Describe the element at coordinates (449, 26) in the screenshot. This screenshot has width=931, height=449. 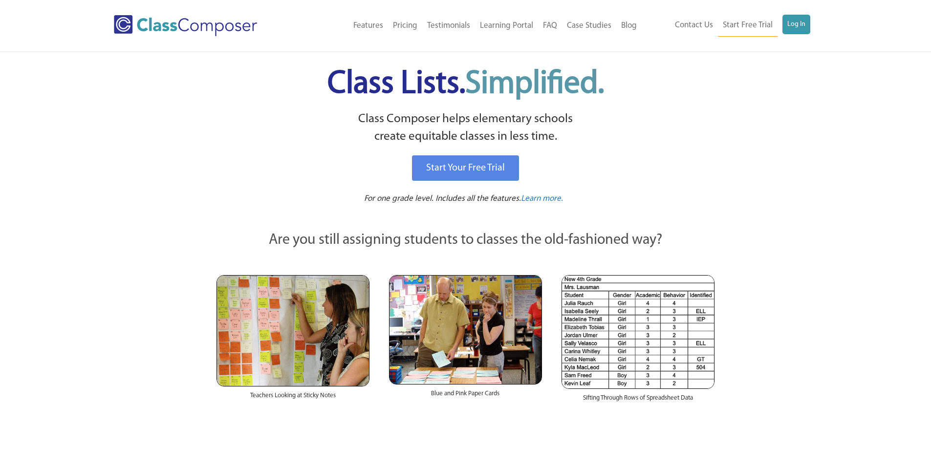
I see `a: Testimonials` at that location.